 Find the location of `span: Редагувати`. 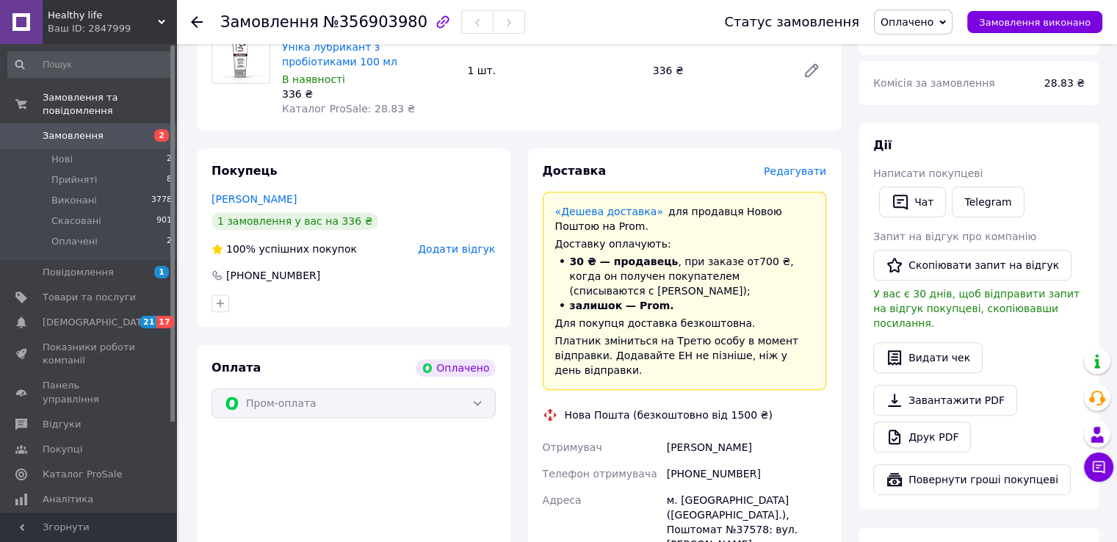

span: Редагувати is located at coordinates (794, 171).